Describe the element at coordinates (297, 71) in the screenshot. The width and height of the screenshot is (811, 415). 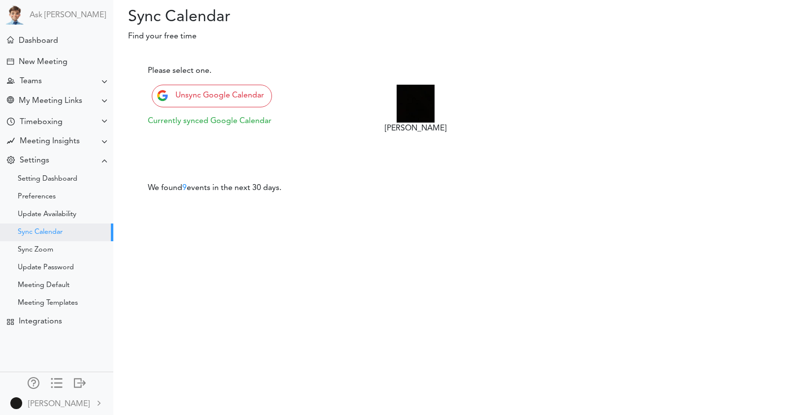
I see `div: Please select one.` at that location.